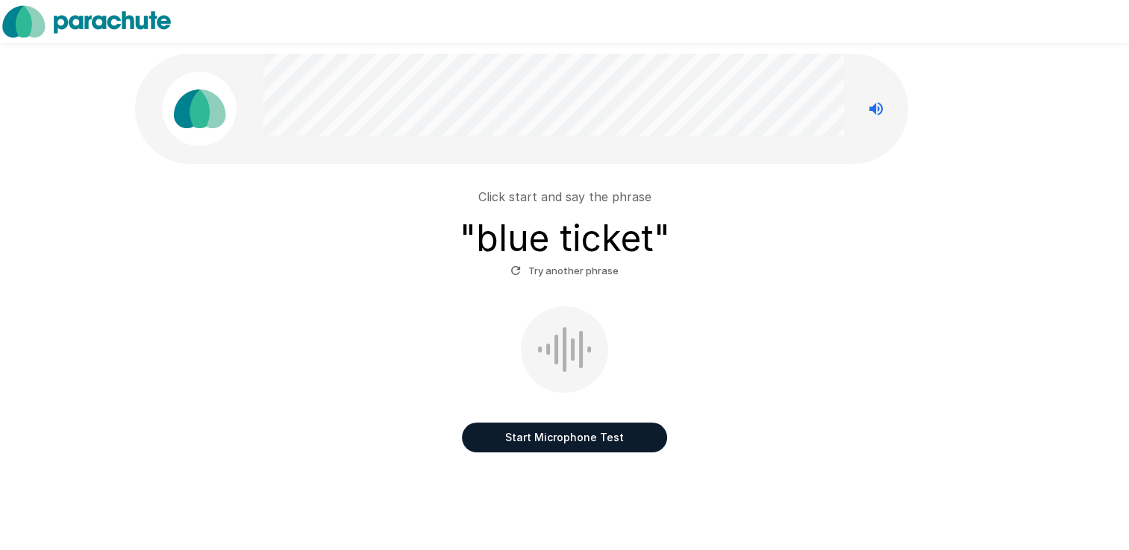 The image size is (1129, 550). I want to click on button: Stop reading questions aloud, so click(876, 109).